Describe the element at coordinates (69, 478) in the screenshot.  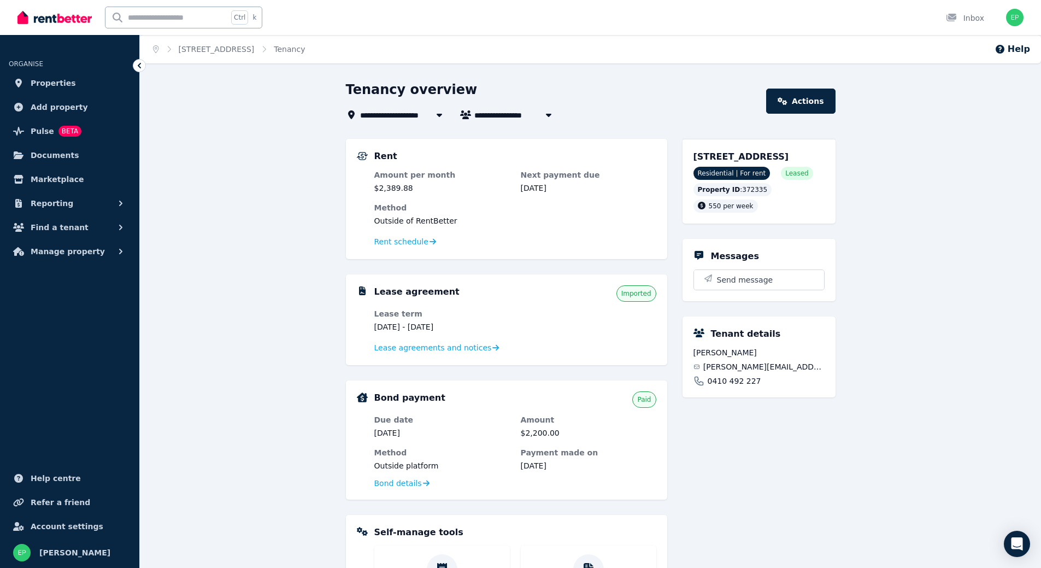
I see `a: Help centre` at that location.